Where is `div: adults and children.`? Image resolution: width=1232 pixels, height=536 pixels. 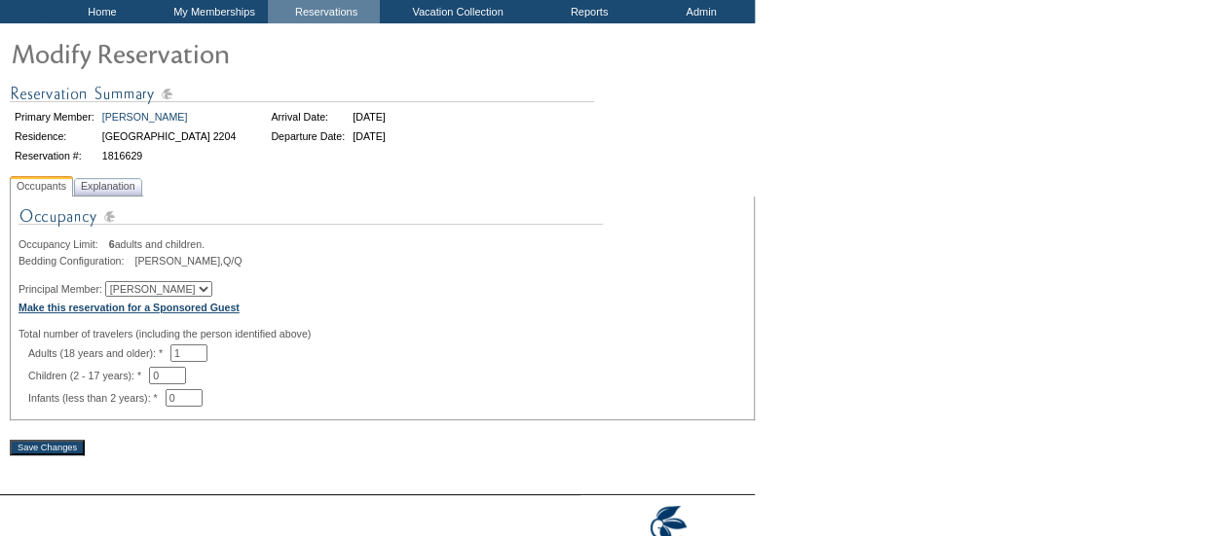
div: adults and children. is located at coordinates (382, 244).